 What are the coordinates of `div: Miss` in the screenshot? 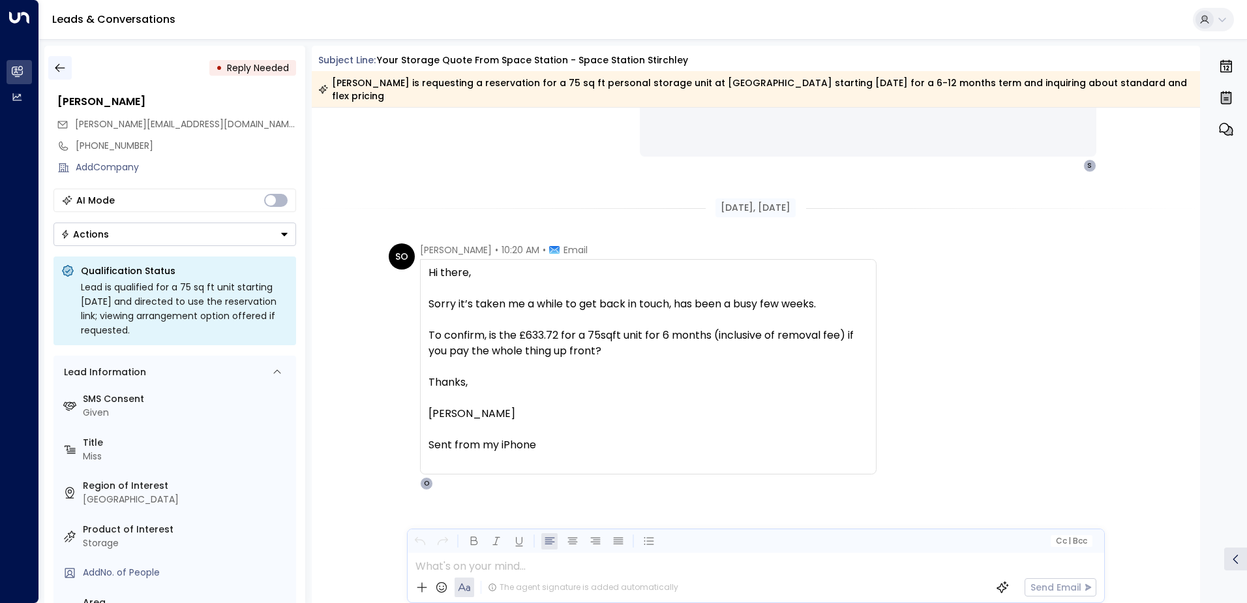 It's located at (187, 456).